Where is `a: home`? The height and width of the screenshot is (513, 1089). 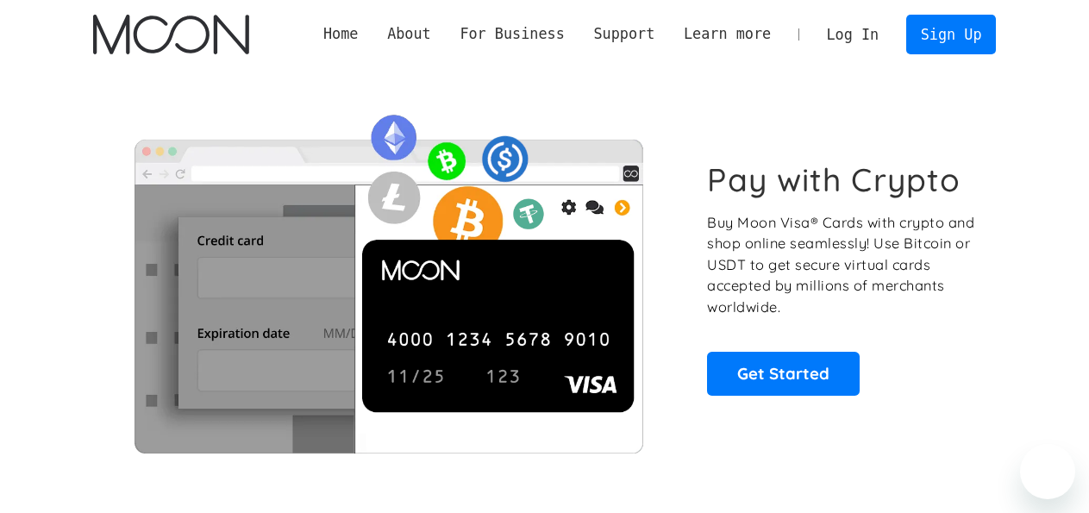 a: home is located at coordinates (171, 34).